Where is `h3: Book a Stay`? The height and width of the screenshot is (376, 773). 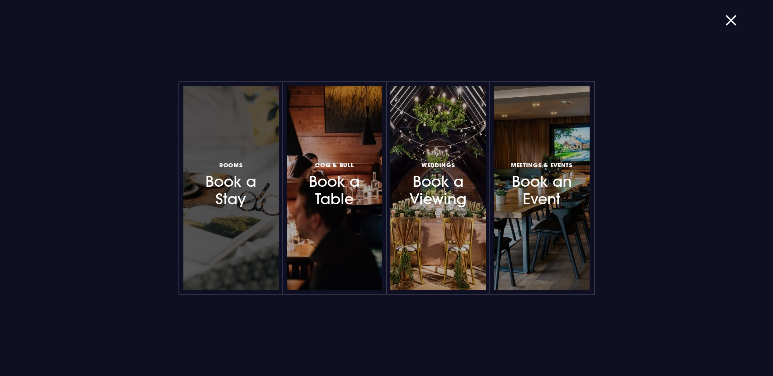
h3: Book a Stay is located at coordinates (231, 184).